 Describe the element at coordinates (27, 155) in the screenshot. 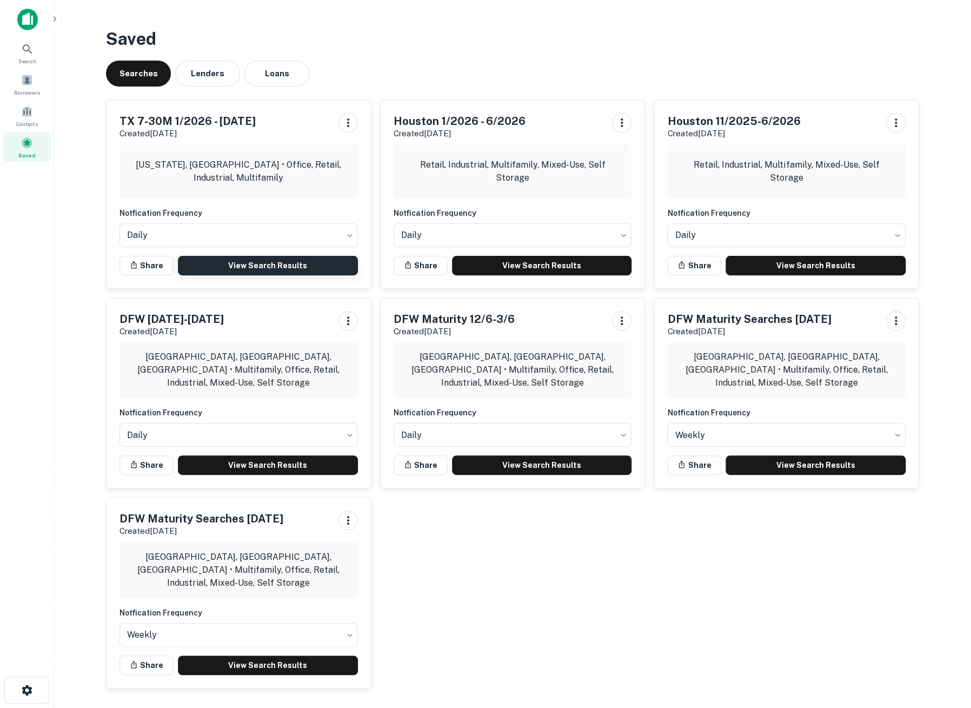

I see `span: Saved` at that location.